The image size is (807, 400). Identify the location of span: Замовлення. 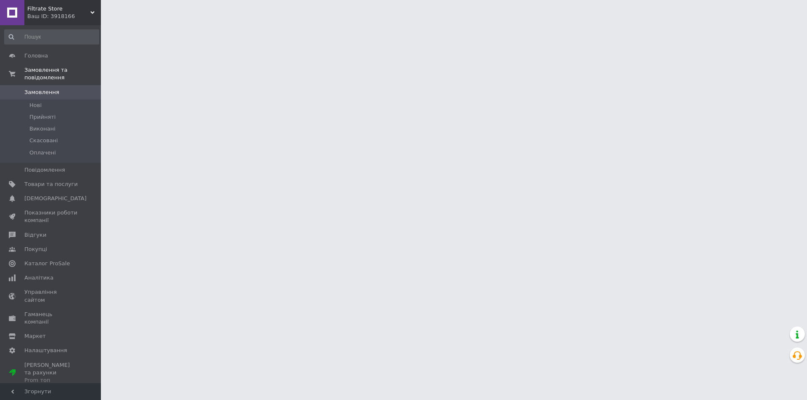
(42, 92).